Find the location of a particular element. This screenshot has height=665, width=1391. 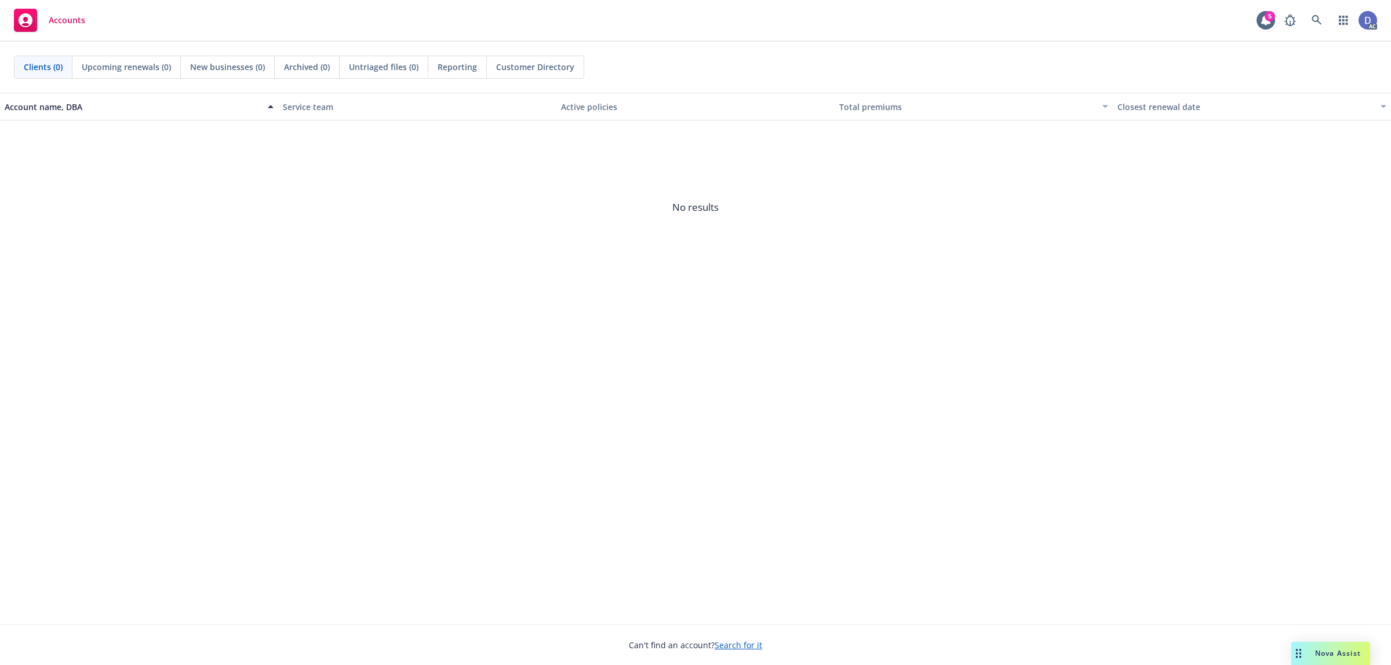

span: New businesses (0) is located at coordinates (227, 67).